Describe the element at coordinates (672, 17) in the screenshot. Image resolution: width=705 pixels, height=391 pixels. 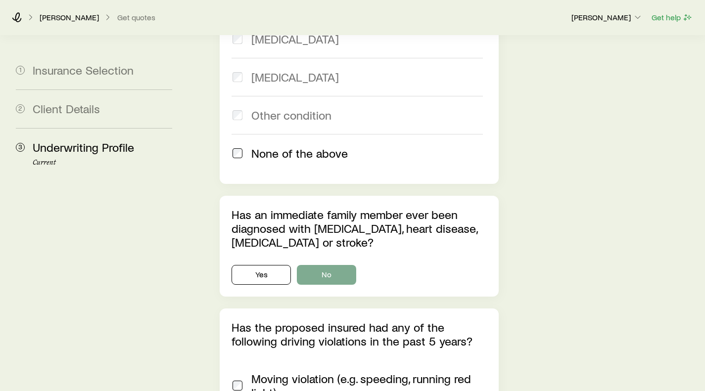
I see `button: Get help` at that location.